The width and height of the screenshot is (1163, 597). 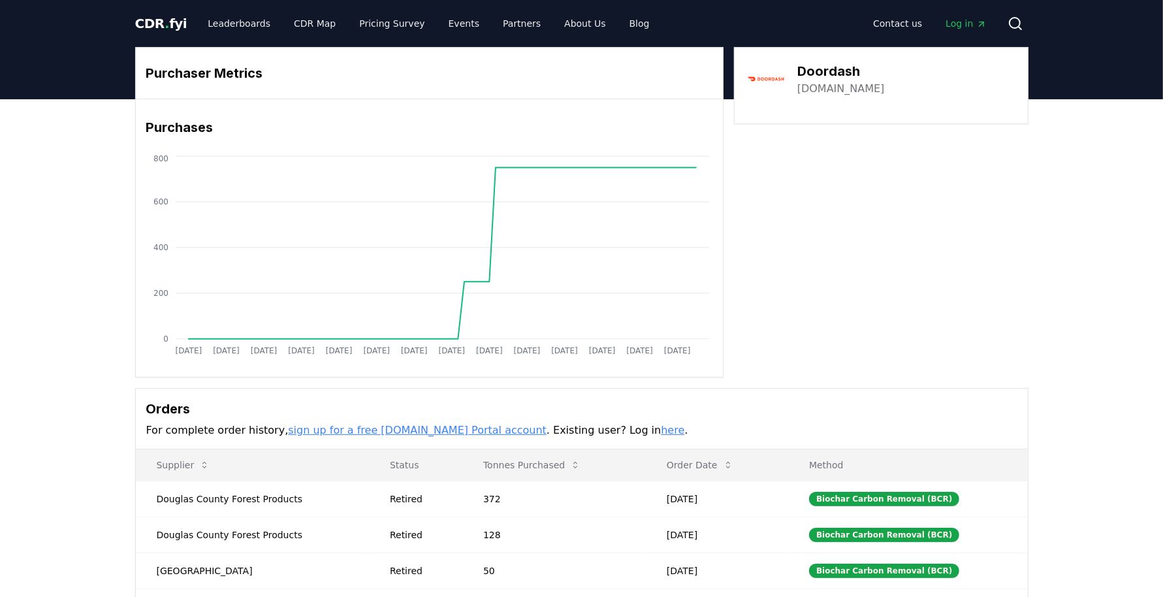 What do you see at coordinates (161, 24) in the screenshot?
I see `a: CDR.fyi` at bounding box center [161, 24].